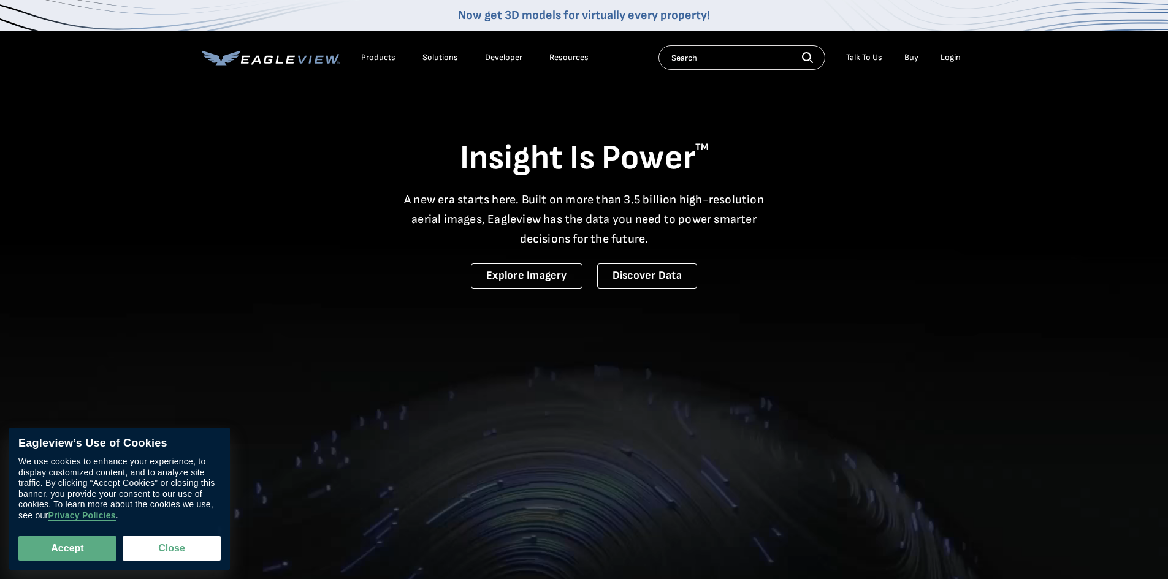 The height and width of the screenshot is (579, 1168). I want to click on h1: Insight Is Power, so click(584, 159).